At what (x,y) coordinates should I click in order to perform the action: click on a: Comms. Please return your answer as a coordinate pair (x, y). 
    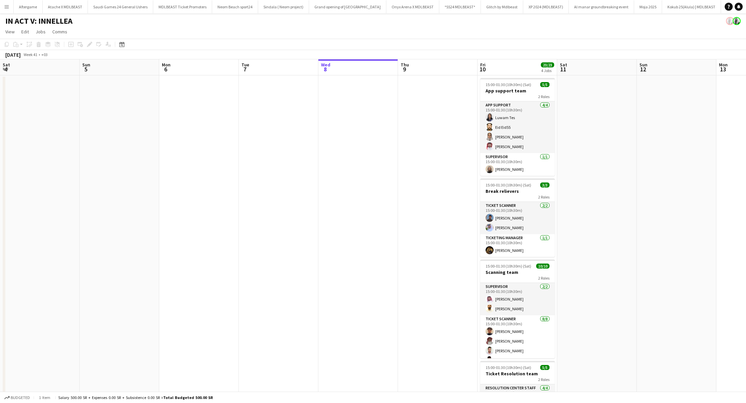
    Looking at the image, I should click on (60, 32).